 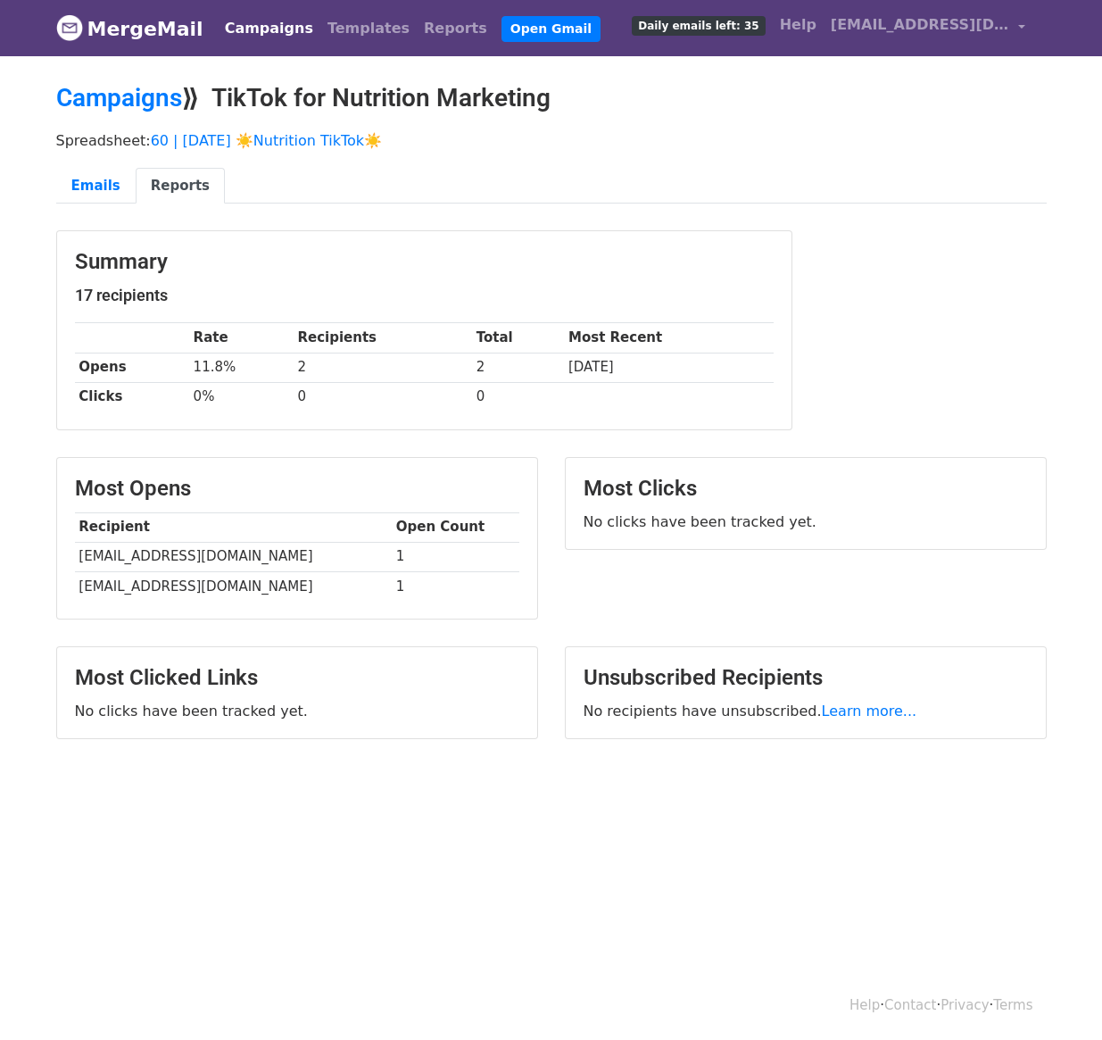 I want to click on th: Recipient, so click(x=233, y=526).